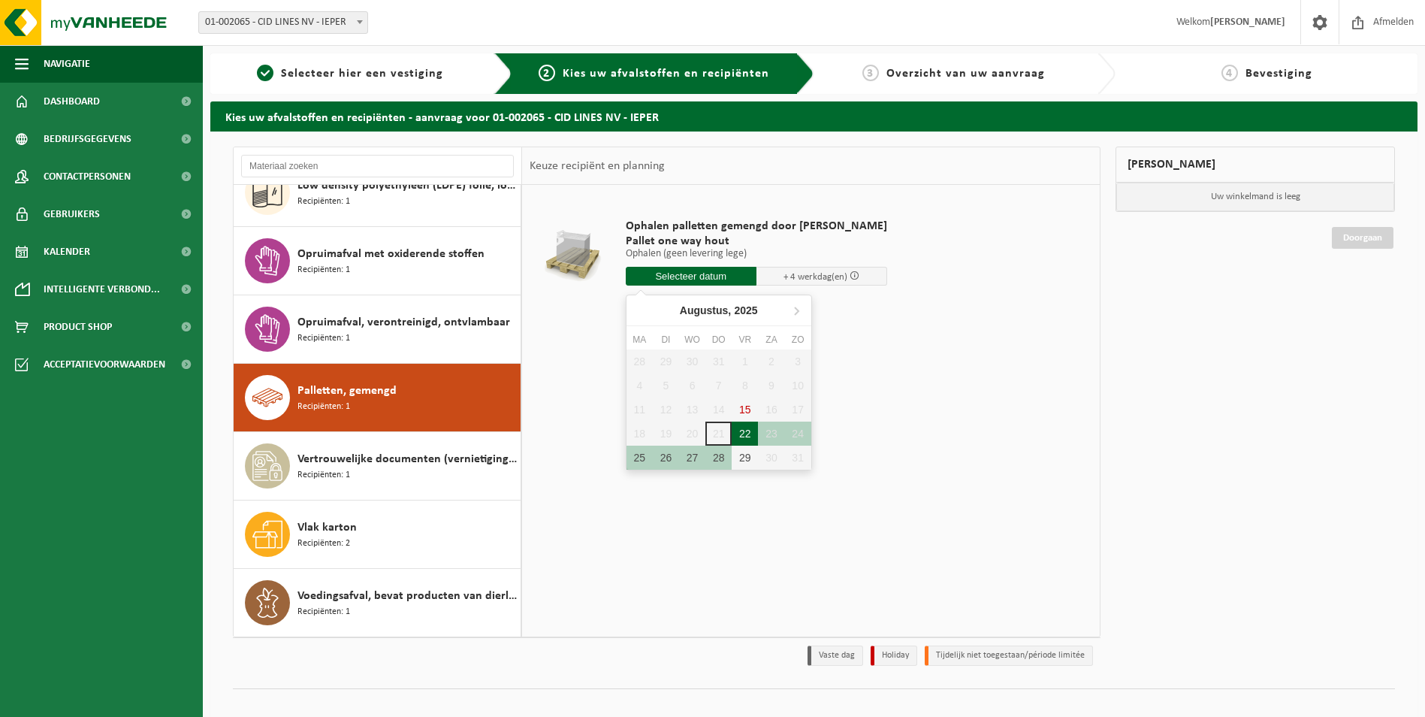  What do you see at coordinates (377, 166) in the screenshot?
I see `input: Materiaal zoeken` at bounding box center [377, 166].